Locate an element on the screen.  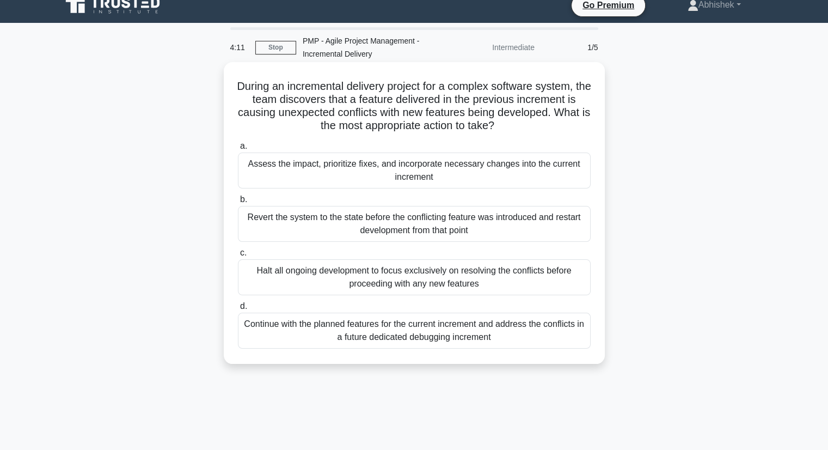
span: b. is located at coordinates (243, 199).